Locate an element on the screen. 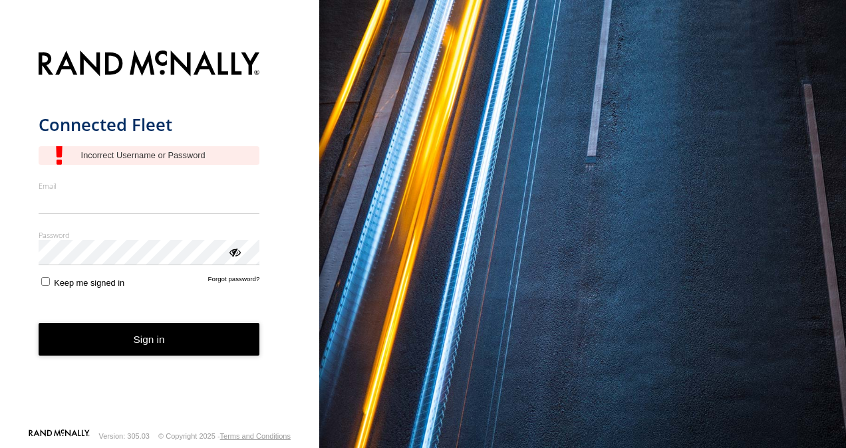 The height and width of the screenshot is (448, 846). div: ViewPassword is located at coordinates (234, 251).